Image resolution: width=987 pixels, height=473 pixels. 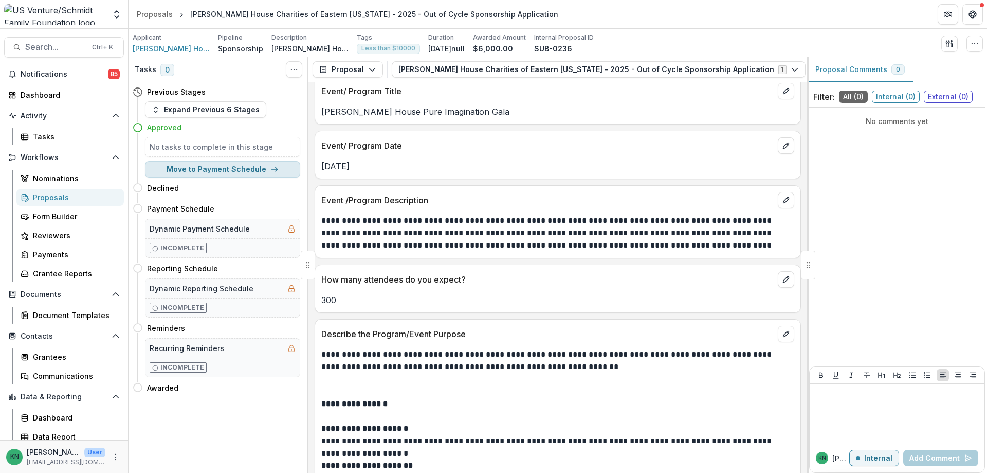 I want to click on button: Open Data & Reporting, so click(x=64, y=396).